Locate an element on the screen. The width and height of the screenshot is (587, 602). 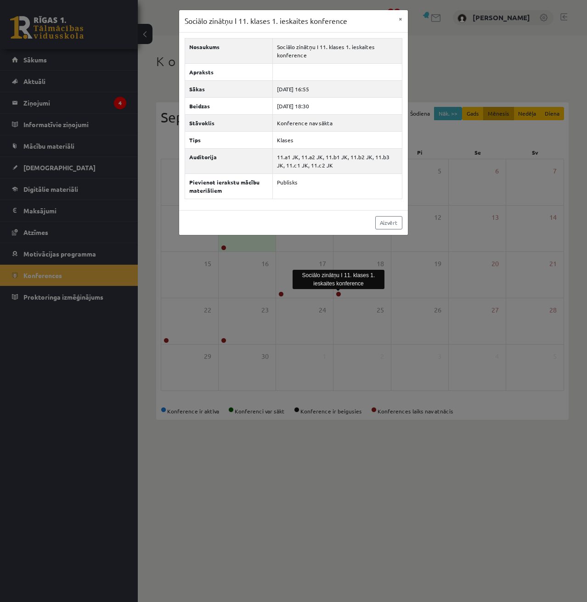
td: Sociālo zinātņu I 11. klases 1. ieskaites konference is located at coordinates (337, 50).